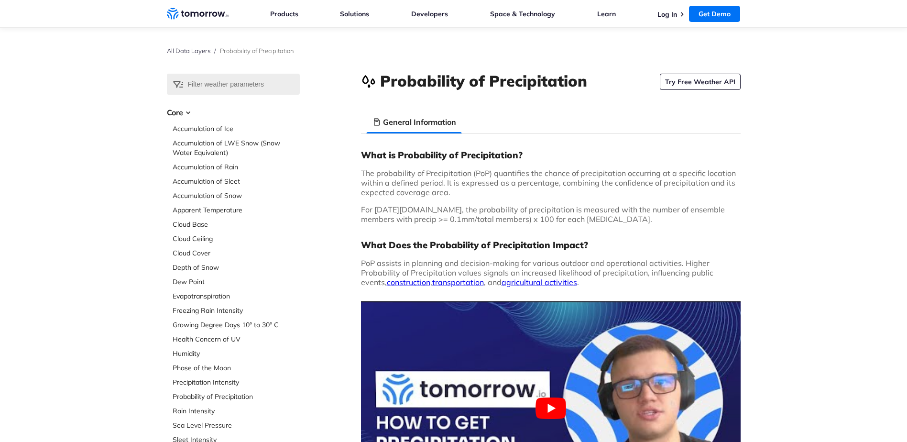  I want to click on h3: What is Probability of Precipitation?, so click(551, 155).